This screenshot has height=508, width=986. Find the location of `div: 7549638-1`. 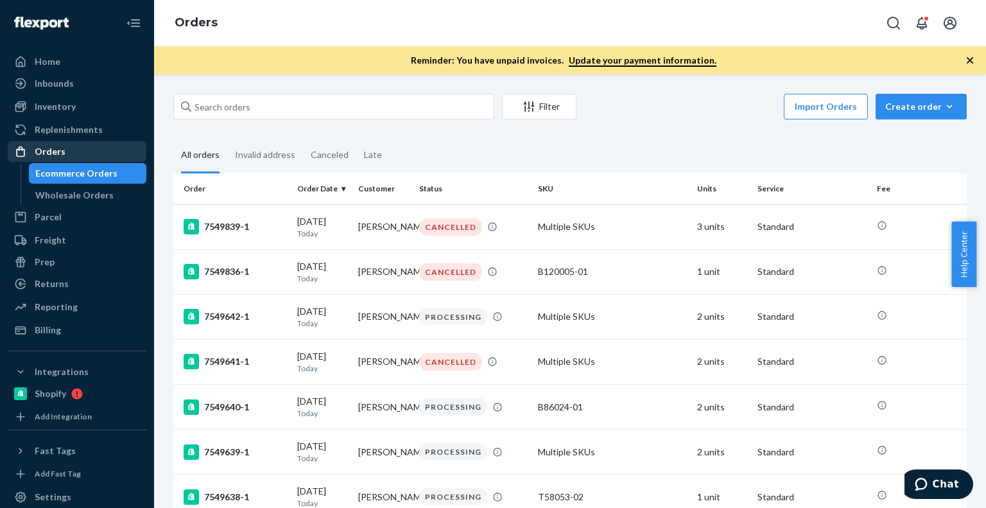

div: 7549638-1 is located at coordinates (235, 497).